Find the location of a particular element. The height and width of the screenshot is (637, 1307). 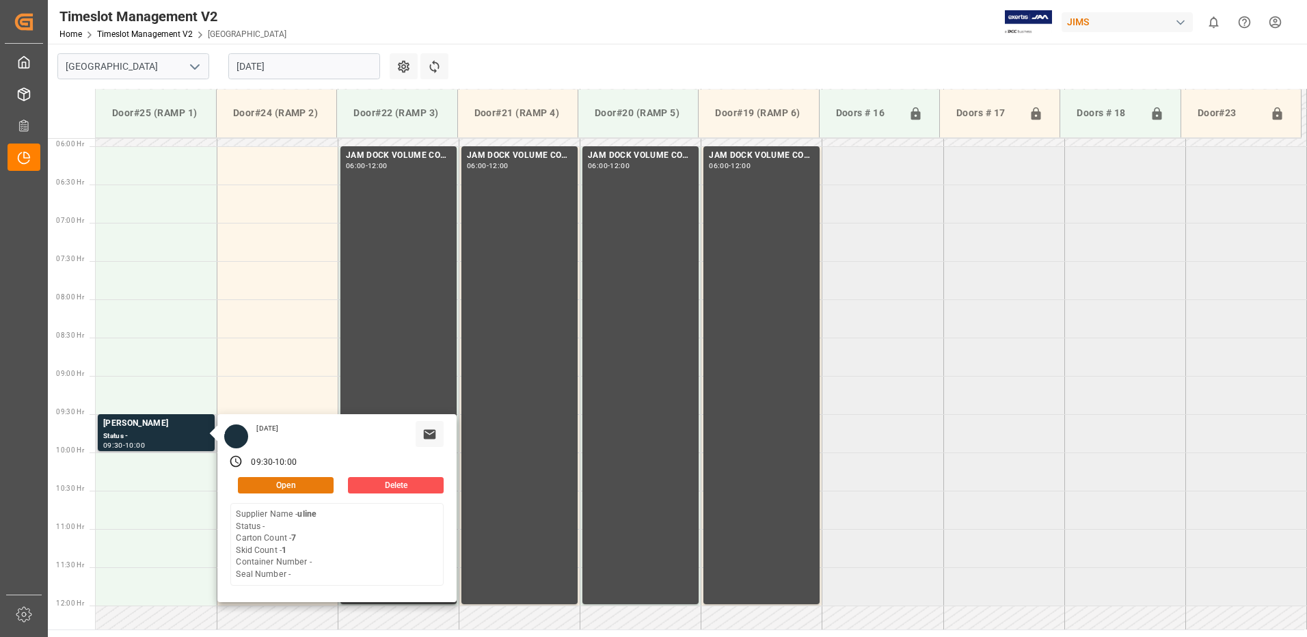

button: Open is located at coordinates (286, 485).